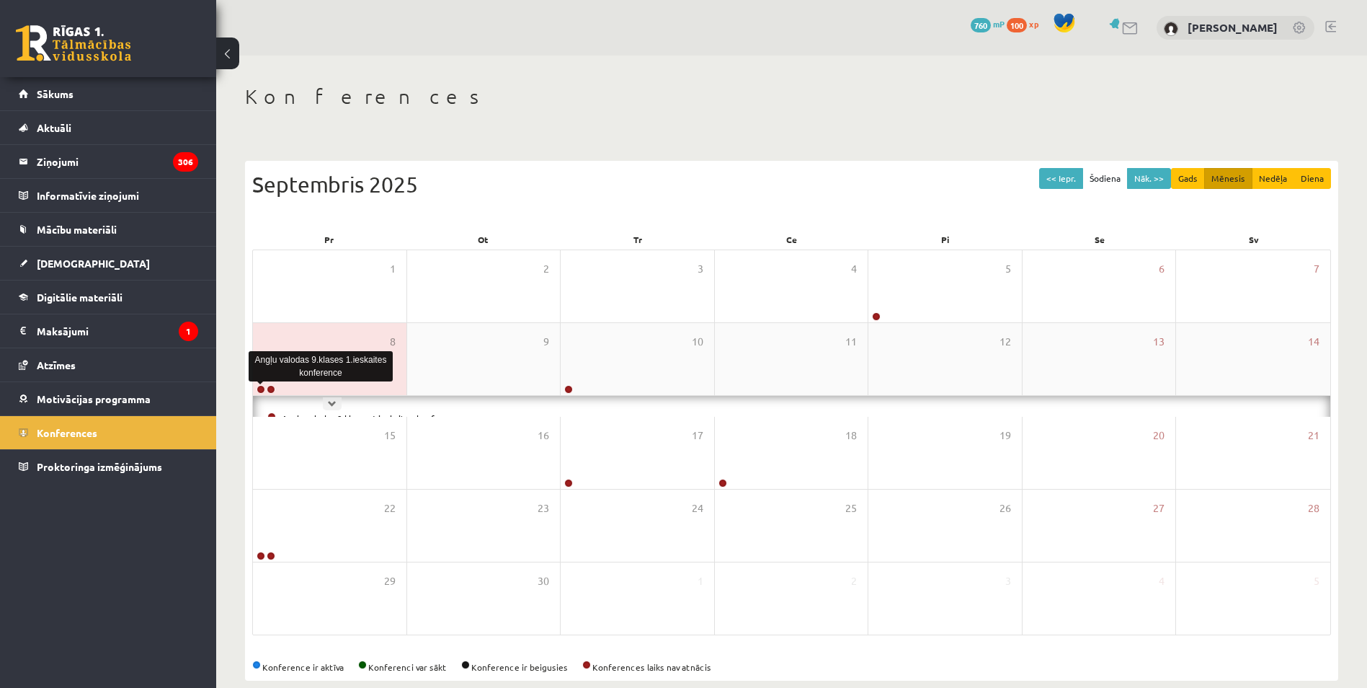  Describe the element at coordinates (56, 365) in the screenshot. I see `span: Atzīmes` at that location.